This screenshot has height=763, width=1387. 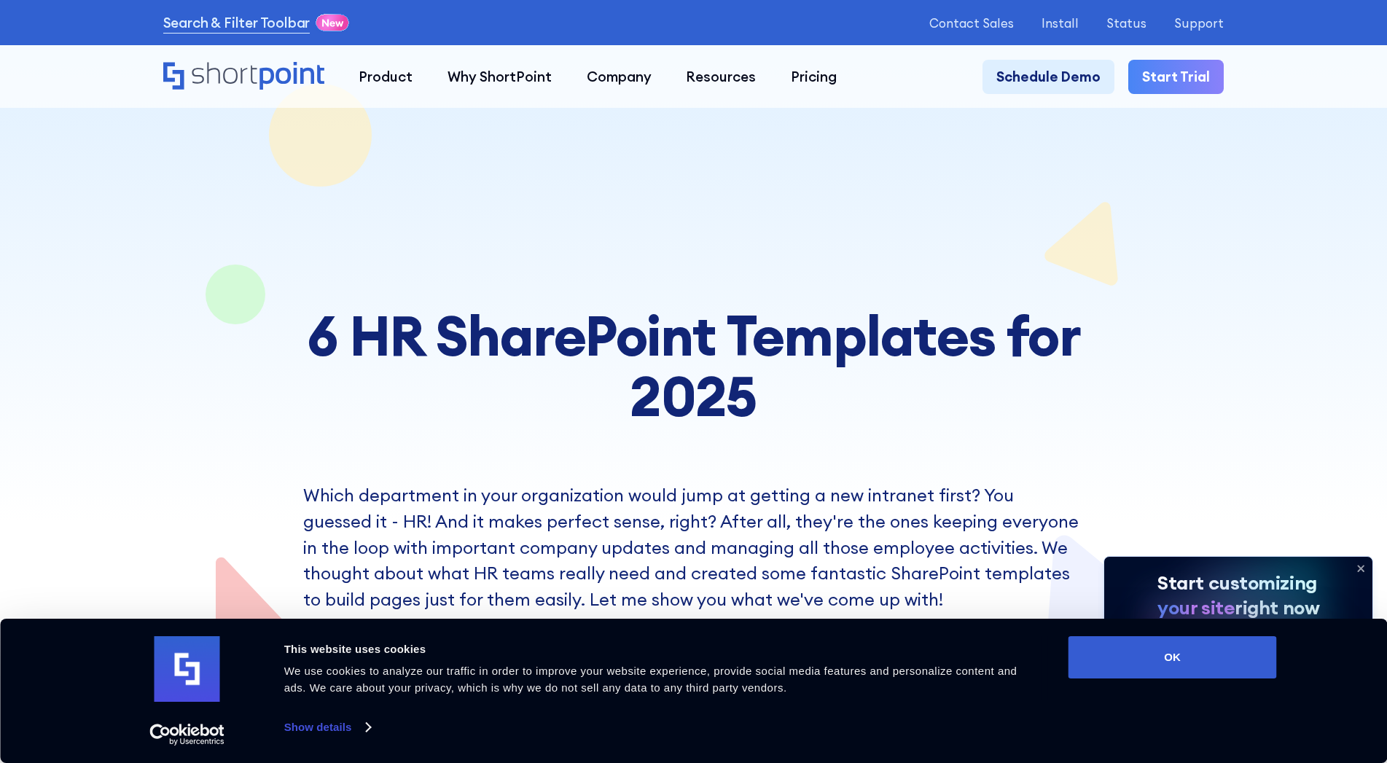 What do you see at coordinates (327, 728) in the screenshot?
I see `a: Show details` at bounding box center [327, 728].